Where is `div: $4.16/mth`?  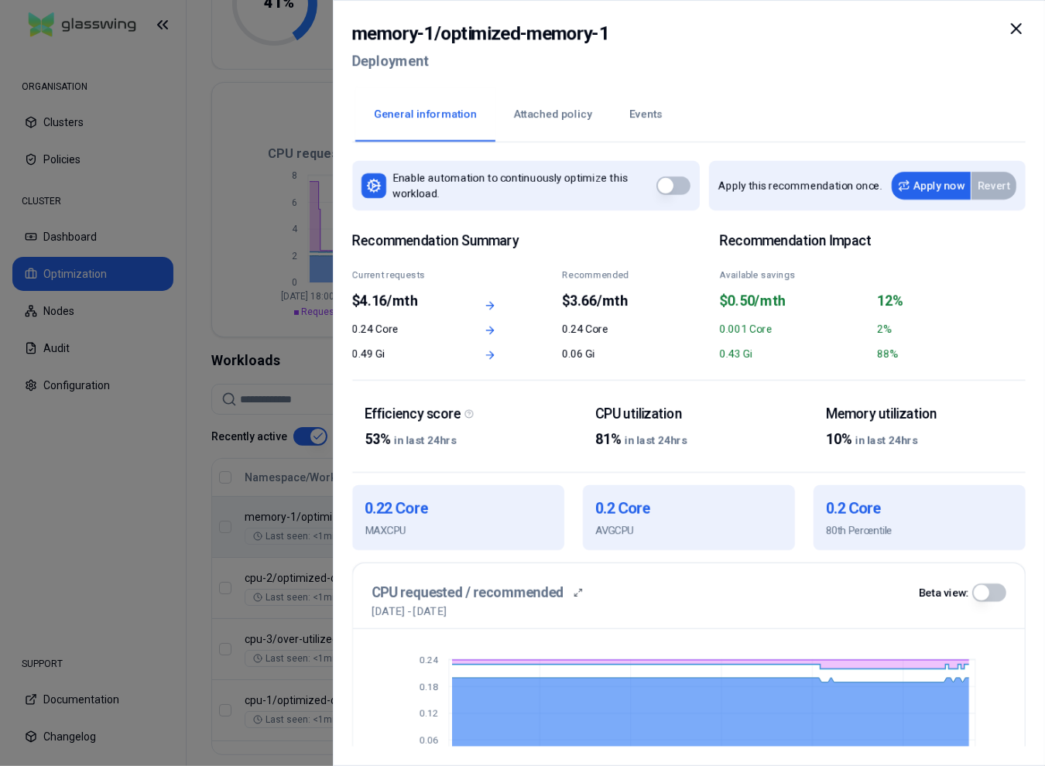
div: $4.16/mth is located at coordinates (400, 301).